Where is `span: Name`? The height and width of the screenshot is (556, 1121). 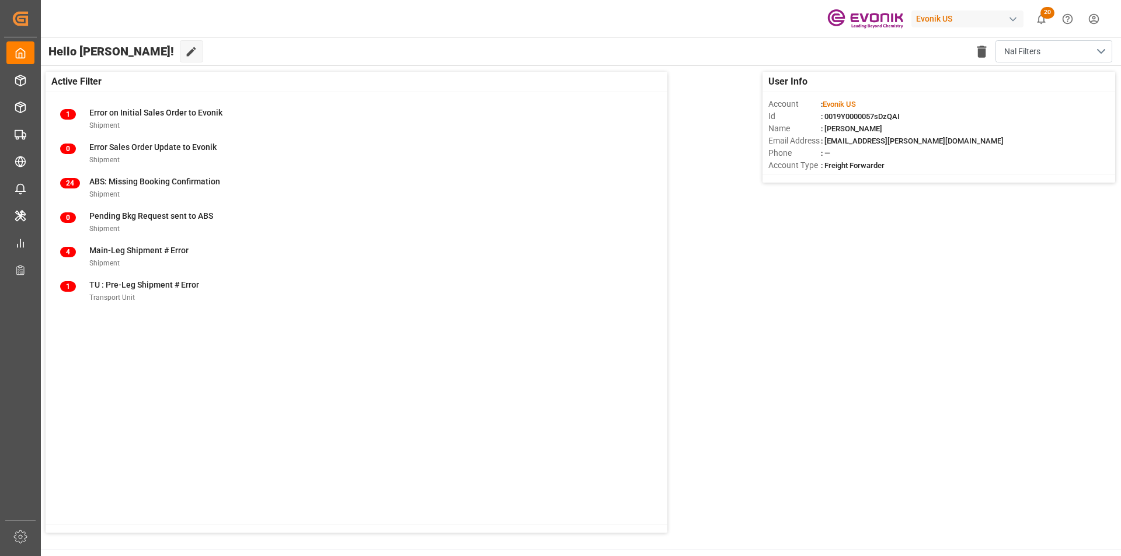
span: Name is located at coordinates (795, 128).